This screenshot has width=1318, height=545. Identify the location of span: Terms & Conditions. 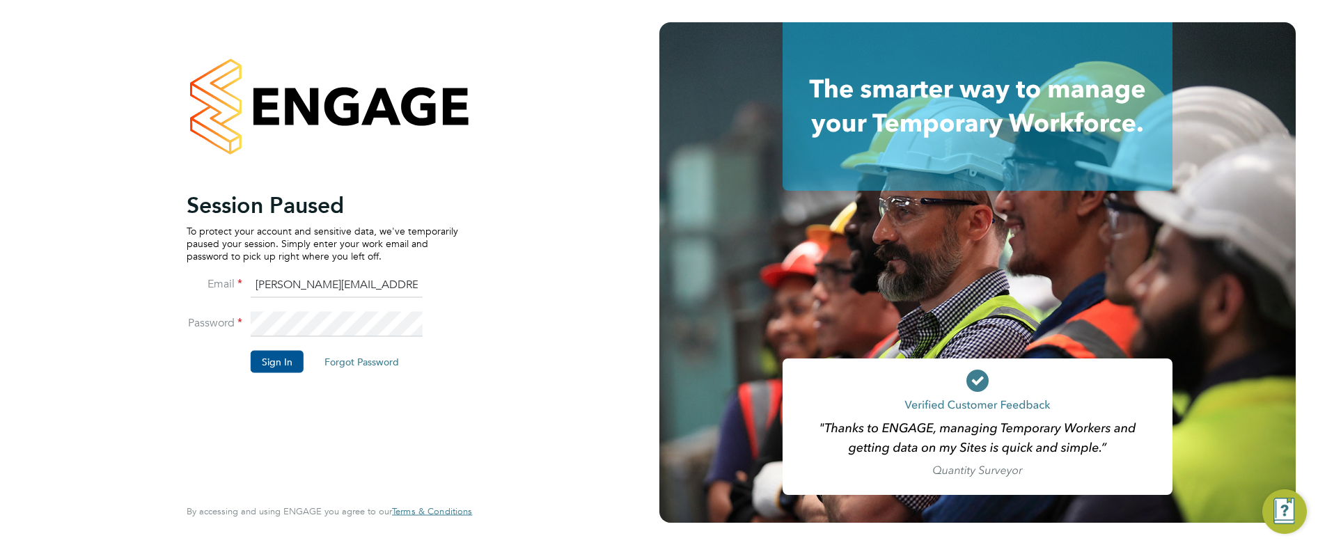
(432, 511).